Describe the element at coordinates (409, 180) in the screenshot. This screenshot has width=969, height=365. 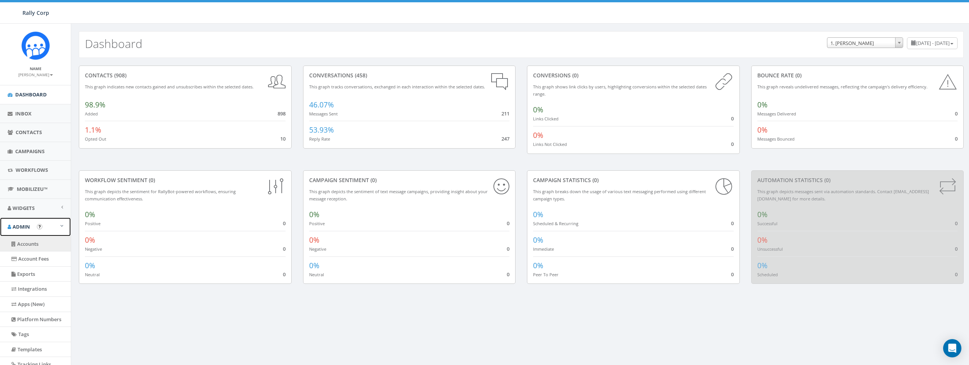
I see `div: Campaign Sentiment` at that location.